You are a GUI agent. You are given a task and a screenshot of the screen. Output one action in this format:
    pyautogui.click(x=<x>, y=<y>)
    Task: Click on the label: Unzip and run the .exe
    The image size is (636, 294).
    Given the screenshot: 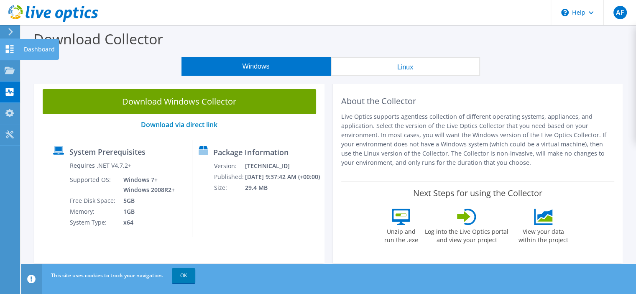 What is the action you would take?
    pyautogui.click(x=401, y=235)
    